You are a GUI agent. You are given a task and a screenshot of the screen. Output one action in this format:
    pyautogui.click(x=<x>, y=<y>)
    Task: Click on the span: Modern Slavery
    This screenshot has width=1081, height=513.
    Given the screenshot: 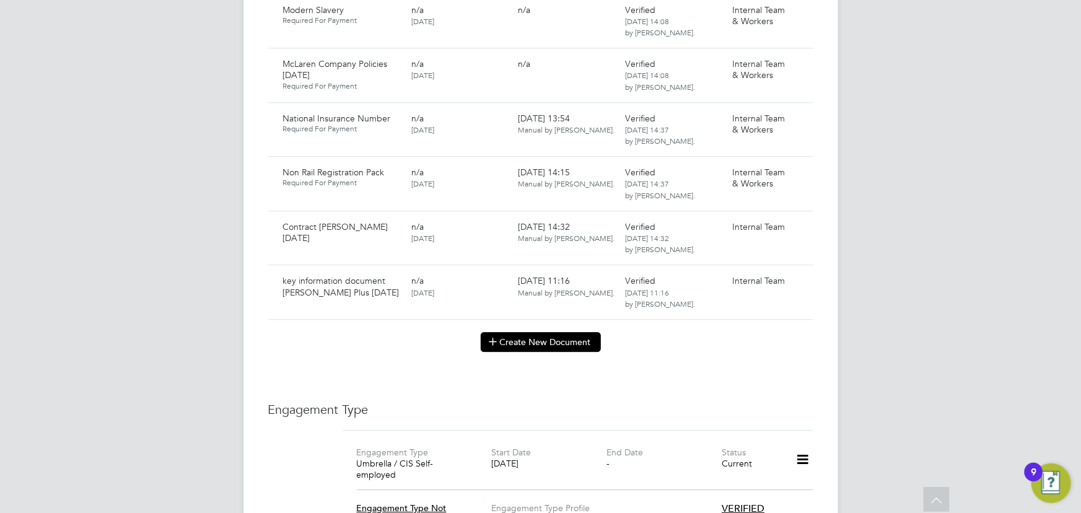 What is the action you would take?
    pyautogui.click(x=313, y=10)
    